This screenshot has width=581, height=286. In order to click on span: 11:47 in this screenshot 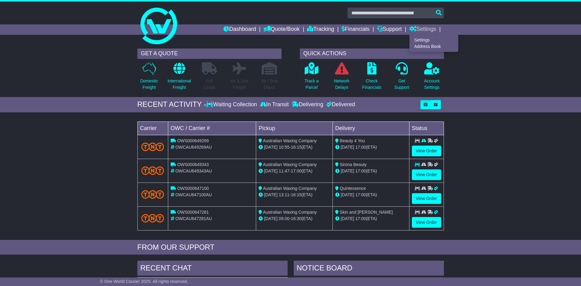, I will do `click(284, 171)`.